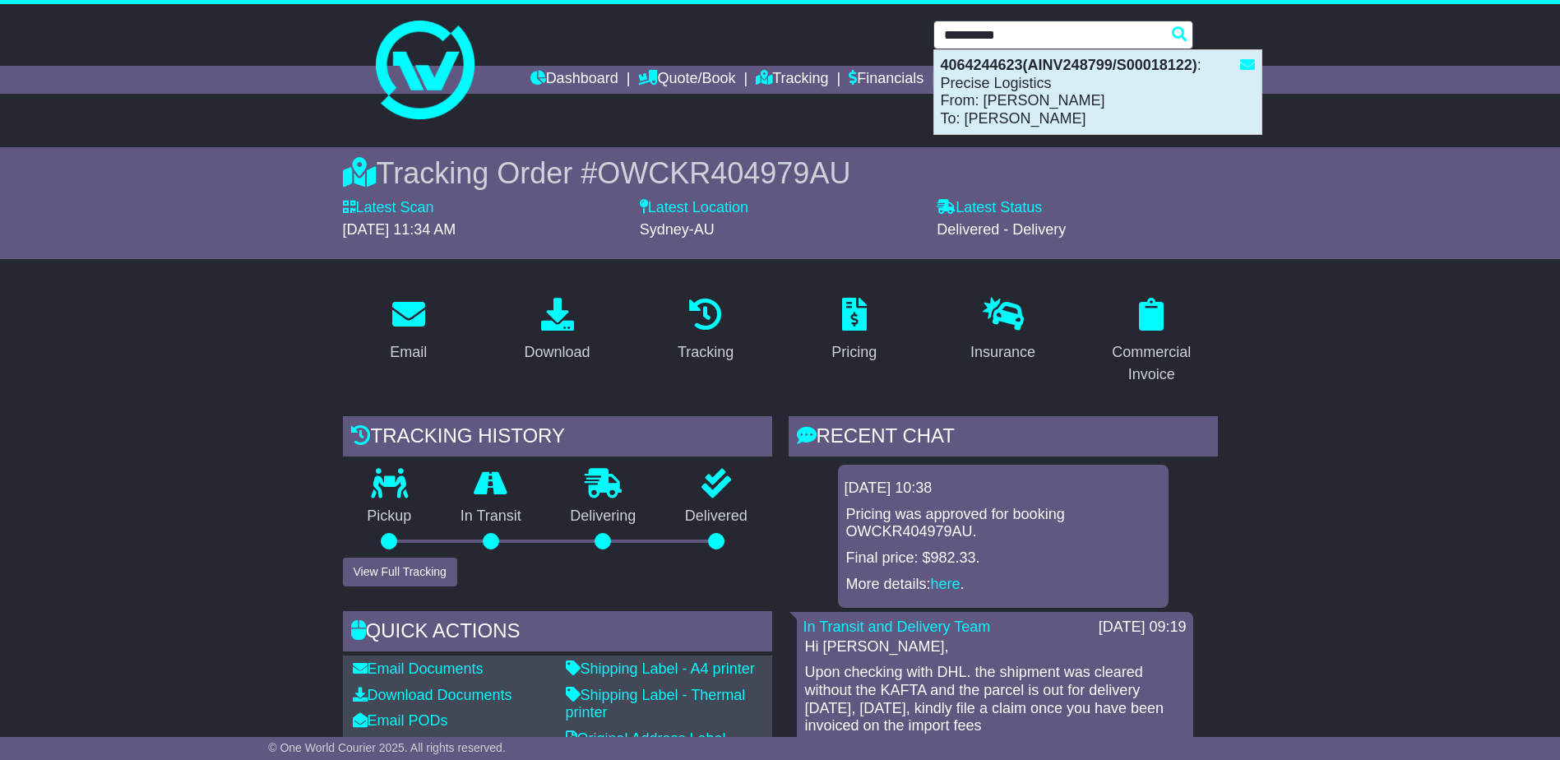 Image resolution: width=1560 pixels, height=760 pixels. I want to click on div: Tracking, so click(706, 352).